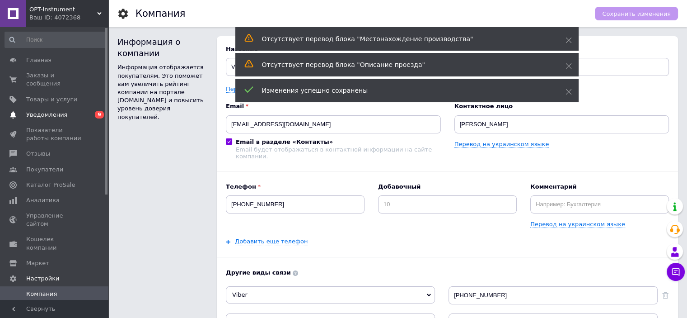 This screenshot has width=687, height=318. What do you see at coordinates (402, 90) in the screenshot?
I see `div: Изменения успешно сохранены` at bounding box center [402, 90].